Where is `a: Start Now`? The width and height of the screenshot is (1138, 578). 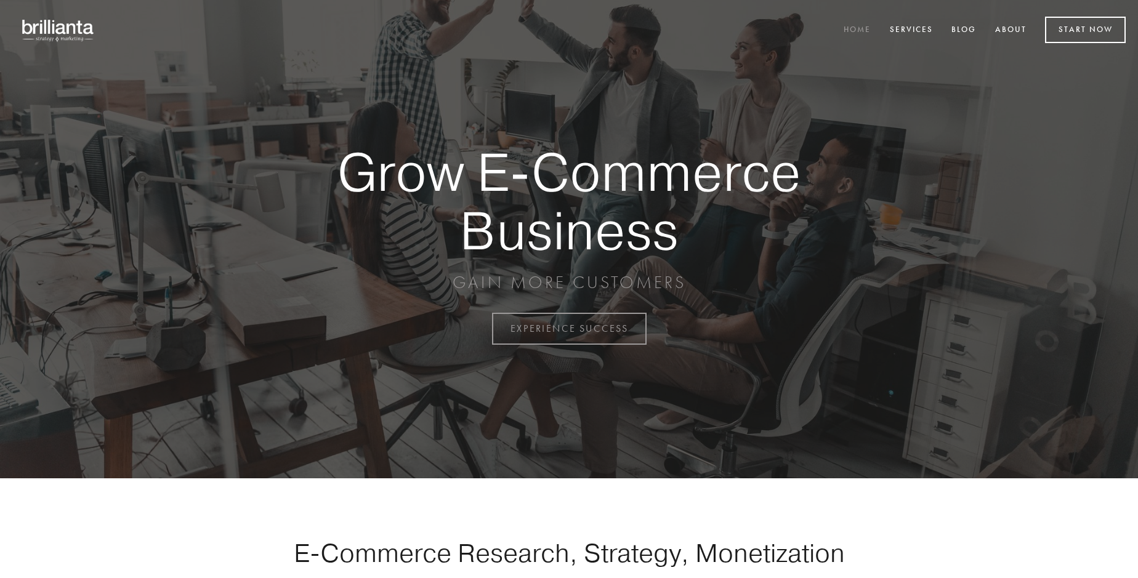
a: Start Now is located at coordinates (1085, 30).